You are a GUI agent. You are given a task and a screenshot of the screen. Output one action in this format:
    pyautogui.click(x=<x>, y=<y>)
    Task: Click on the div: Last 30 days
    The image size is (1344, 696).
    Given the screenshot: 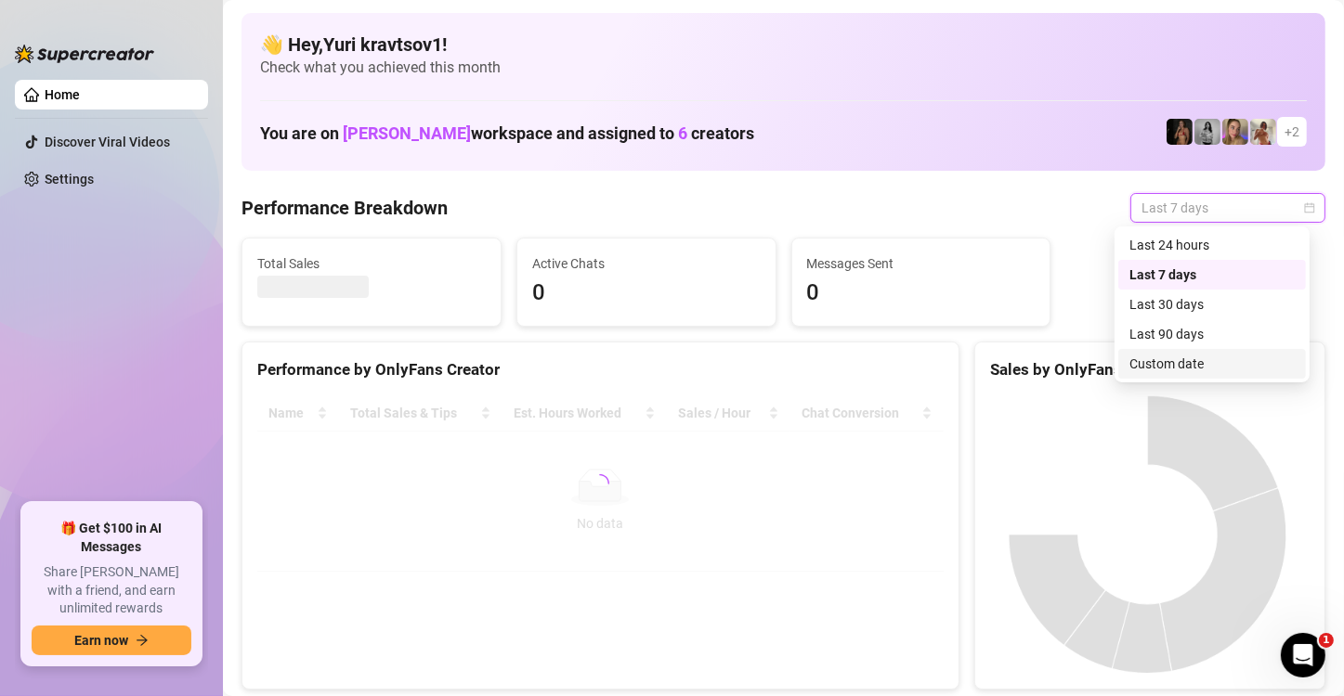 What is the action you would take?
    pyautogui.click(x=1212, y=305)
    